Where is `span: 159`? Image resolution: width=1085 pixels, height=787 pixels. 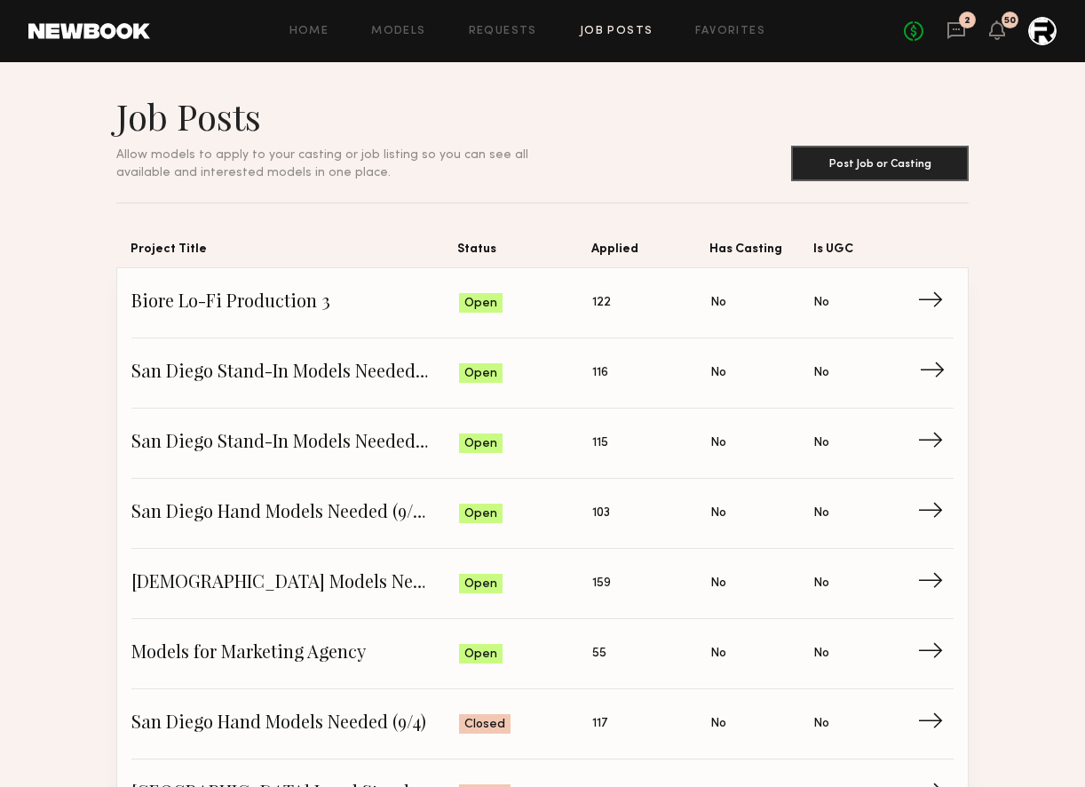 span: 159 is located at coordinates (601, 583).